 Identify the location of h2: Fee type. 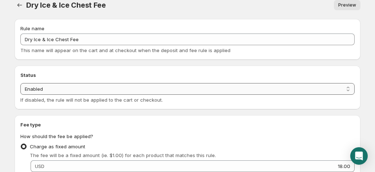
(188, 125).